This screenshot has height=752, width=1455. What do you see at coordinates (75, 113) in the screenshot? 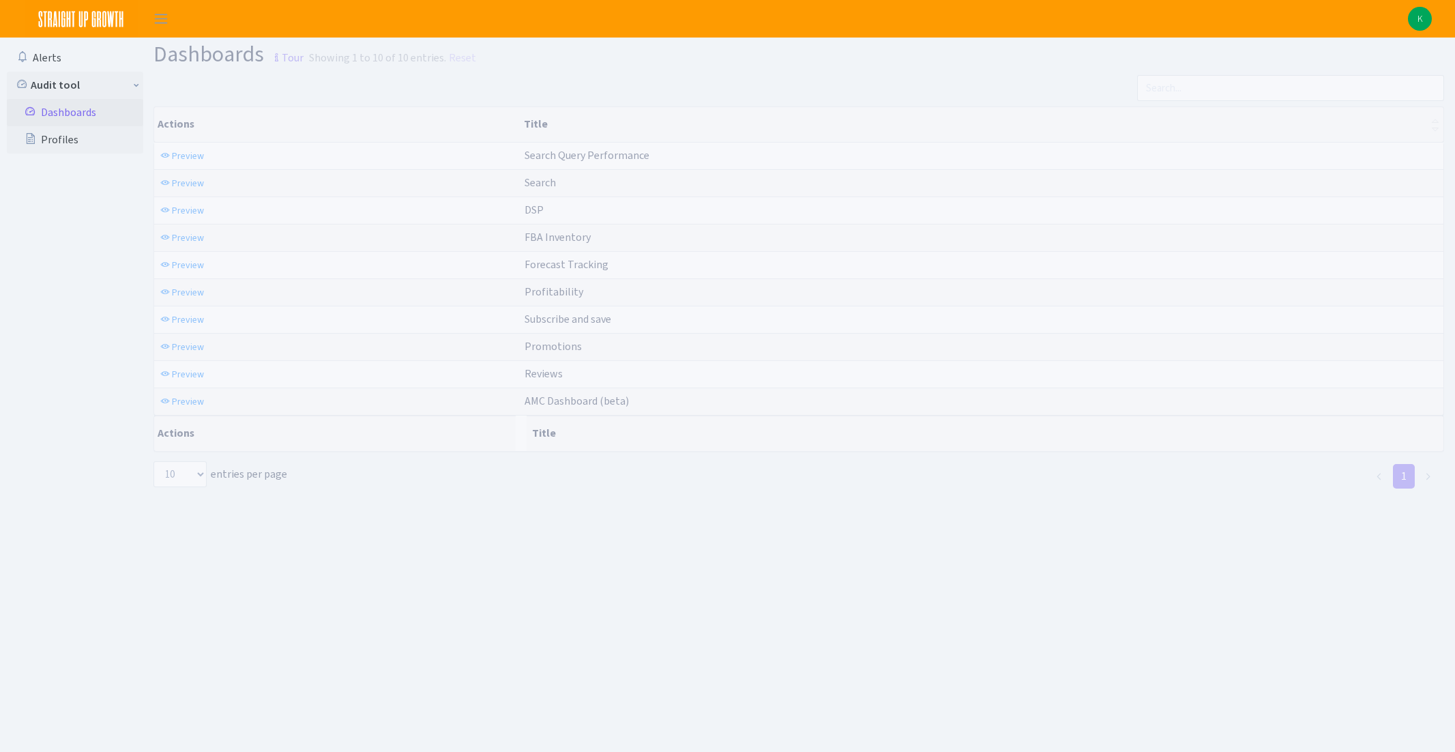
I see `a: Dashboards` at bounding box center [75, 113].